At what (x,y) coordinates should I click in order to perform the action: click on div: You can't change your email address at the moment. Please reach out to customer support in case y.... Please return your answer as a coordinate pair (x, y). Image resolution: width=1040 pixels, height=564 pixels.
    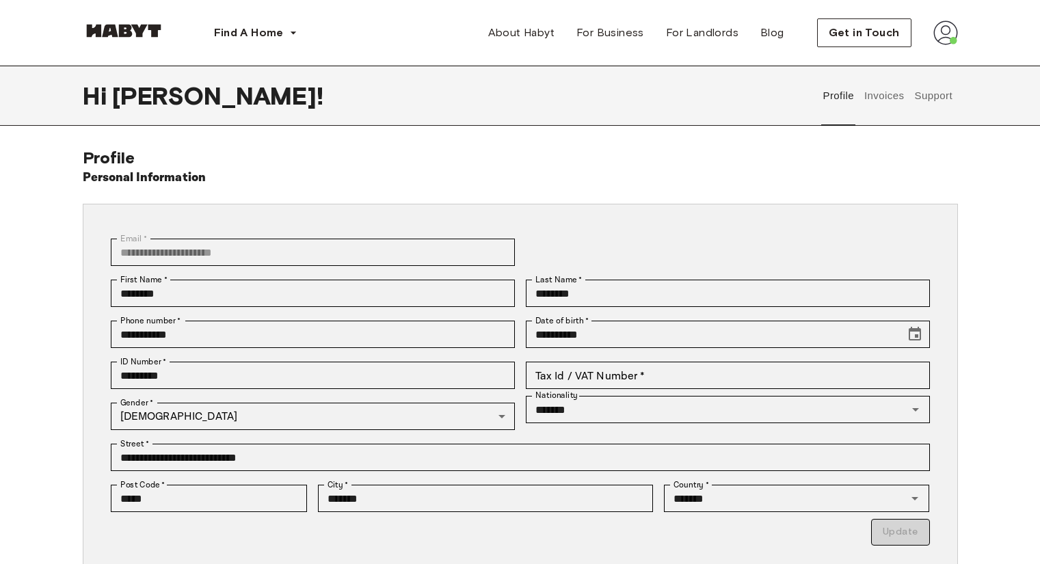
    Looking at the image, I should click on (312, 252).